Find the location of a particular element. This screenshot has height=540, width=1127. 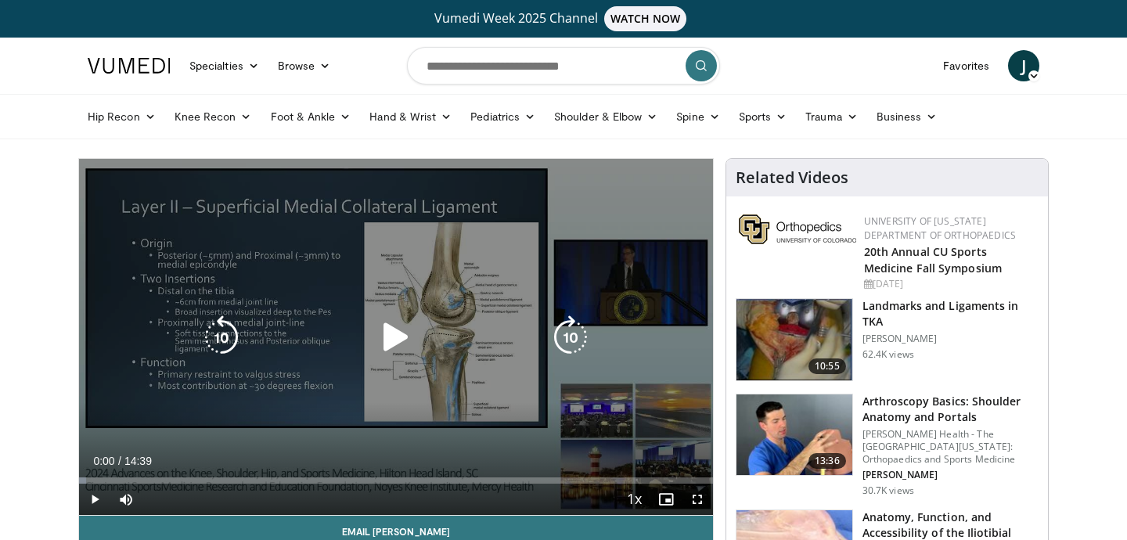

p: 30.7K views is located at coordinates (888, 491).